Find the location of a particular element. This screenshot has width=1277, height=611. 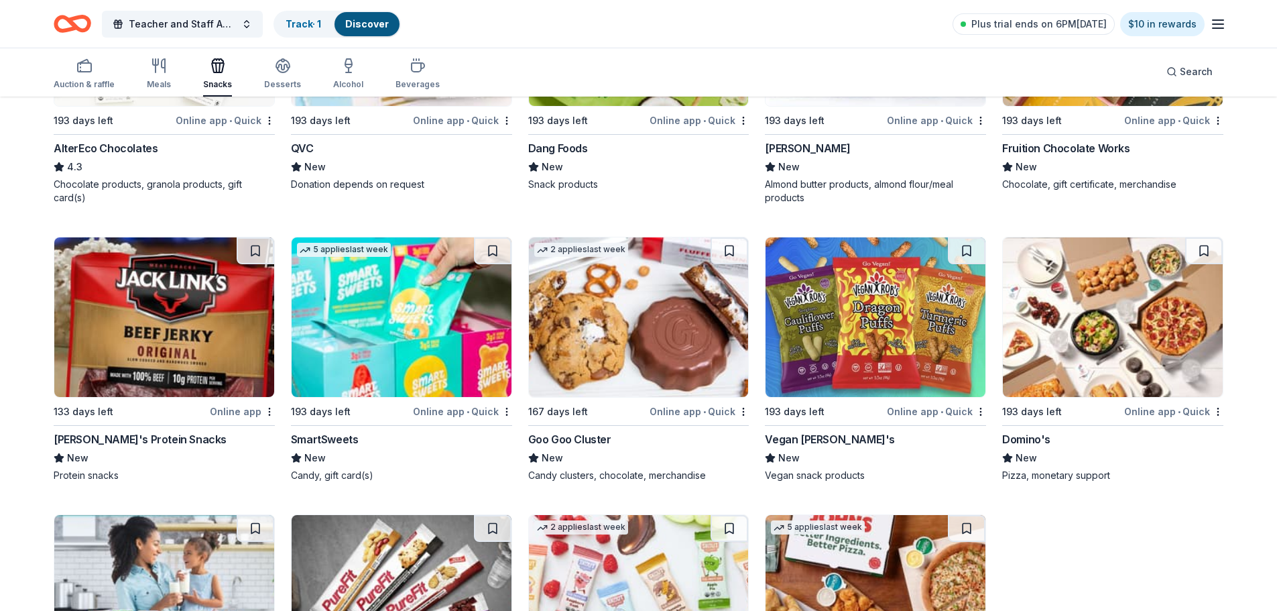

div: Vegan snack products is located at coordinates (875, 475).